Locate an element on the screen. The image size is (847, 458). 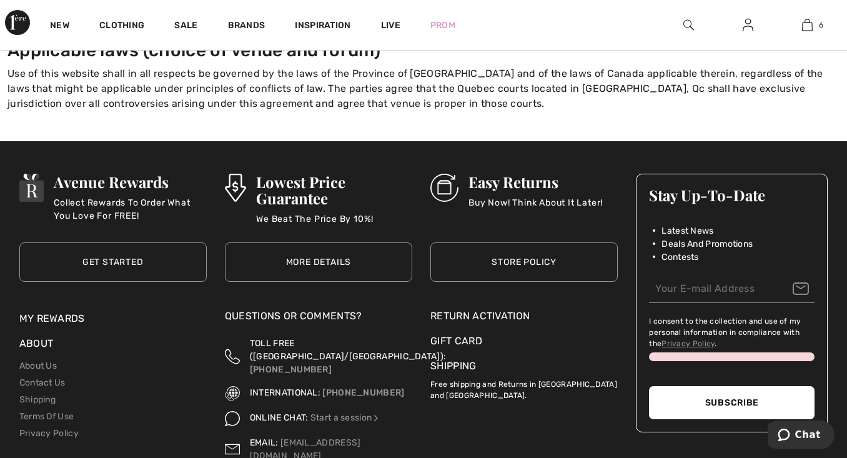
h3: Avenue Rewards is located at coordinates (130, 182).